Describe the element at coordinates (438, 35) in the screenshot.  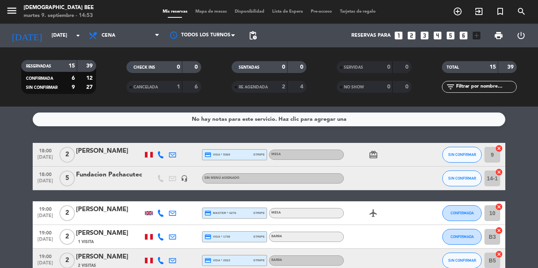
I see `i: looks_4` at that location.